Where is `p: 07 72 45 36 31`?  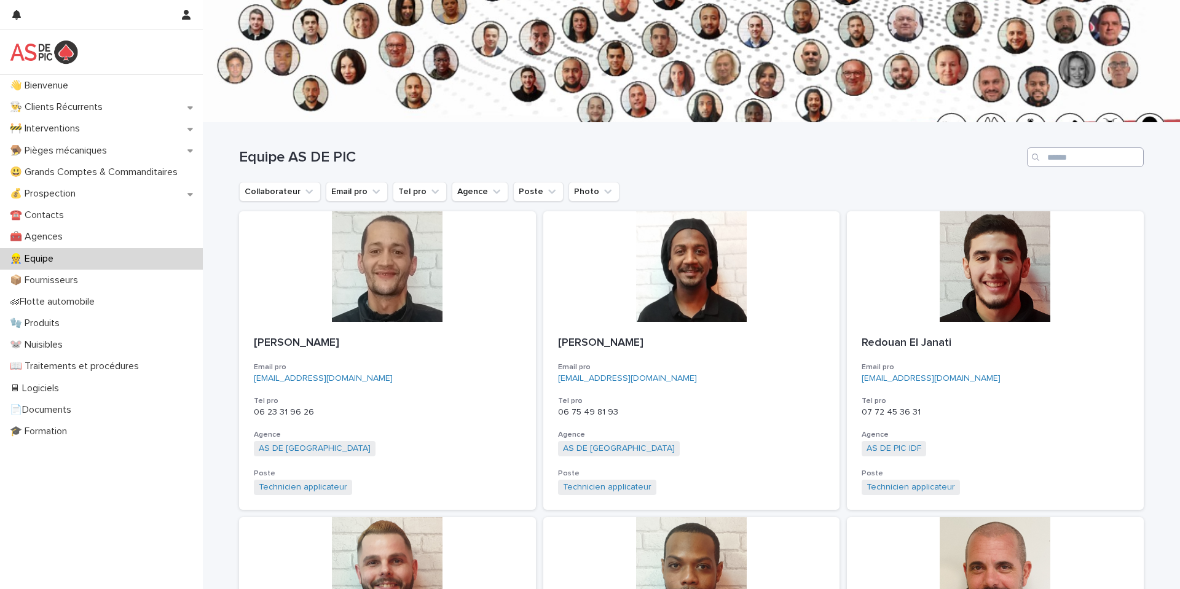 p: 07 72 45 36 31 is located at coordinates (995, 412).